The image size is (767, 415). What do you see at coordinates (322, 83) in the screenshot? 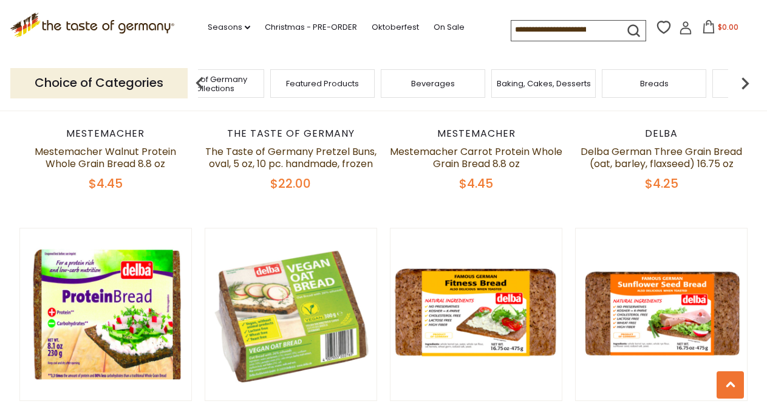
I see `span: Featured Products` at bounding box center [322, 83].